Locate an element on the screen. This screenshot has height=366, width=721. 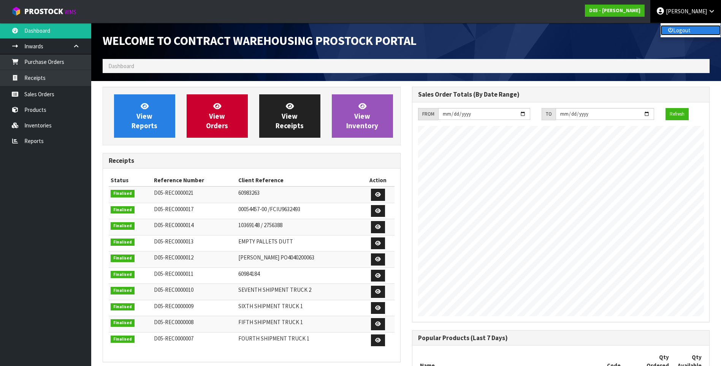
span: Dashboard is located at coordinates (121, 66).